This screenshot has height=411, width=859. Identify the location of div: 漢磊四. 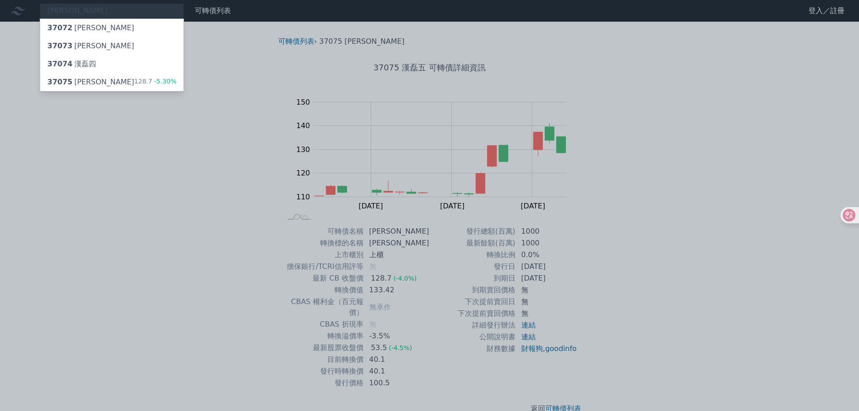
(72, 64).